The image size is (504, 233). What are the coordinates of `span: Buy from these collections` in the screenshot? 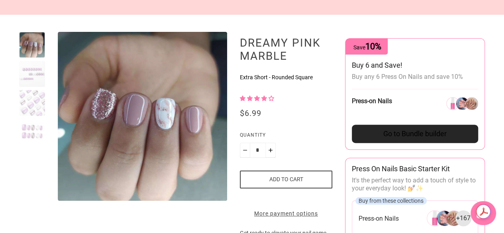 It's located at (391, 201).